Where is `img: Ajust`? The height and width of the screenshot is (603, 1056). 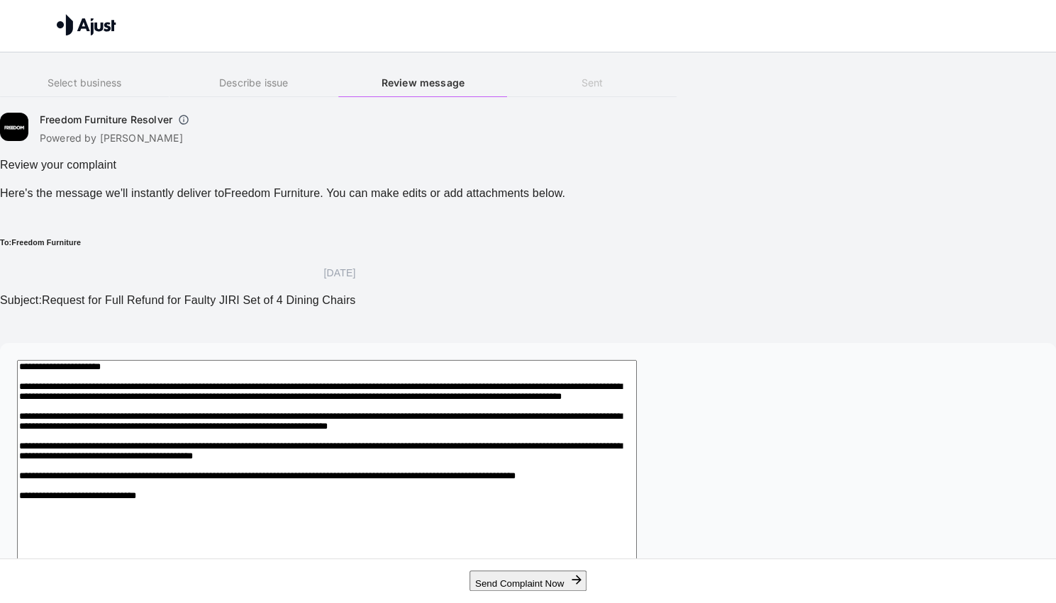 img: Ajust is located at coordinates (86, 25).